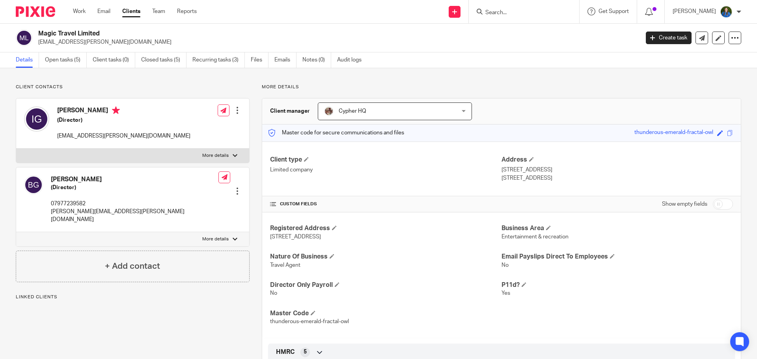 This screenshot has height=359, width=757. I want to click on h4: + Add contact, so click(132, 266).